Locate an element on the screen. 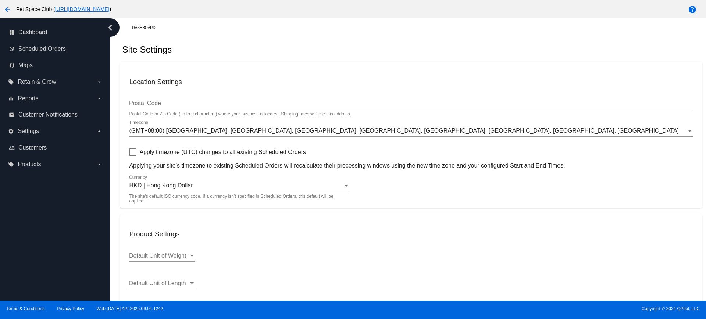  span: Default Unit of Weight is located at coordinates (157, 255).